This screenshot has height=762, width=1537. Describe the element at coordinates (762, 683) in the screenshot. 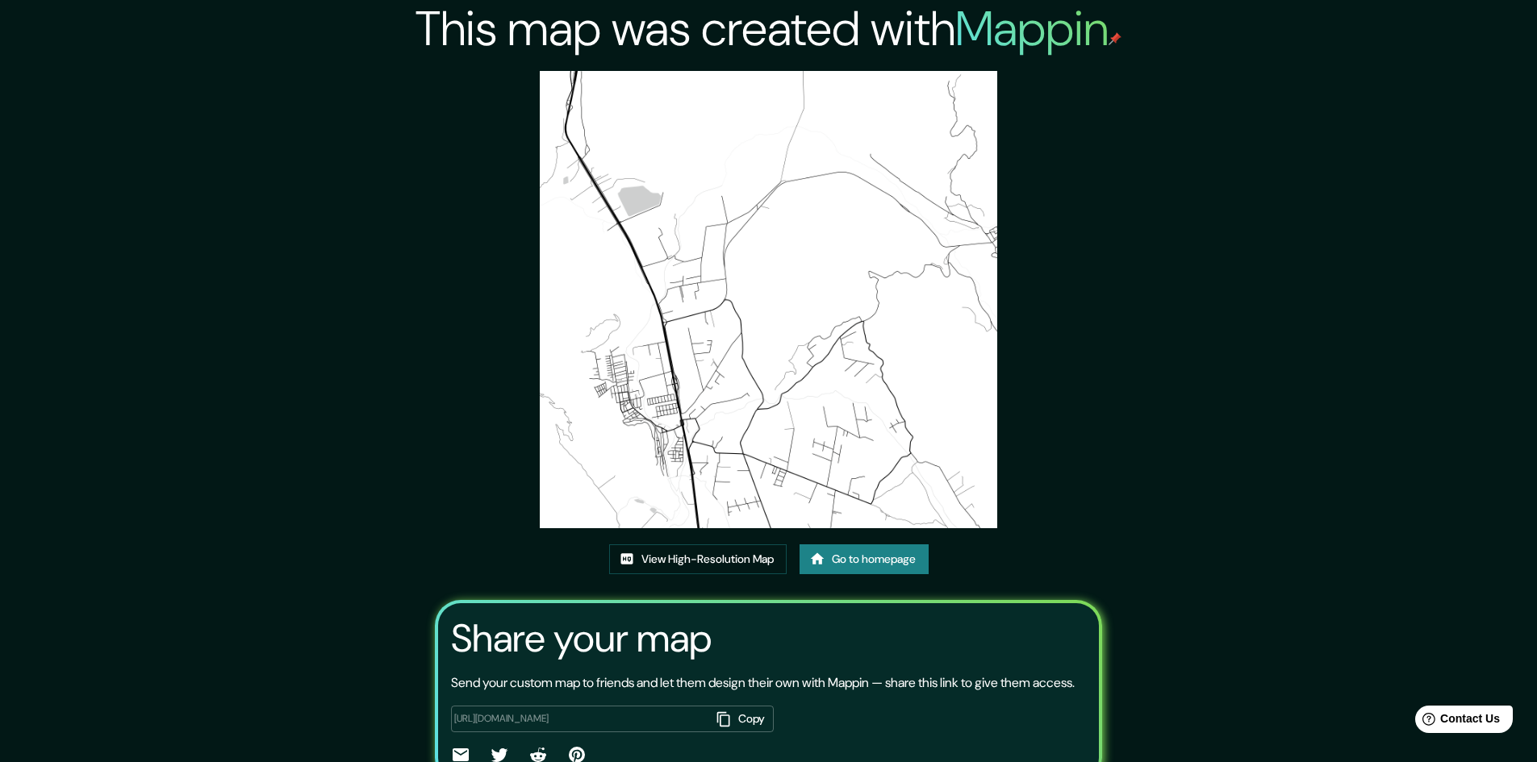

I see `p: Send your custom map to friends and let them design their own with Mappin — share this link to gi...` at that location.